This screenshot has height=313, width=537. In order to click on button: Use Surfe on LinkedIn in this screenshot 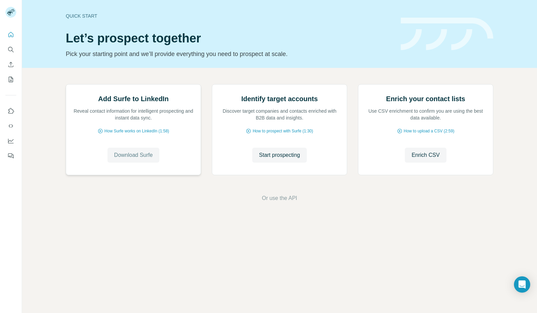, I will do `click(11, 111)`.